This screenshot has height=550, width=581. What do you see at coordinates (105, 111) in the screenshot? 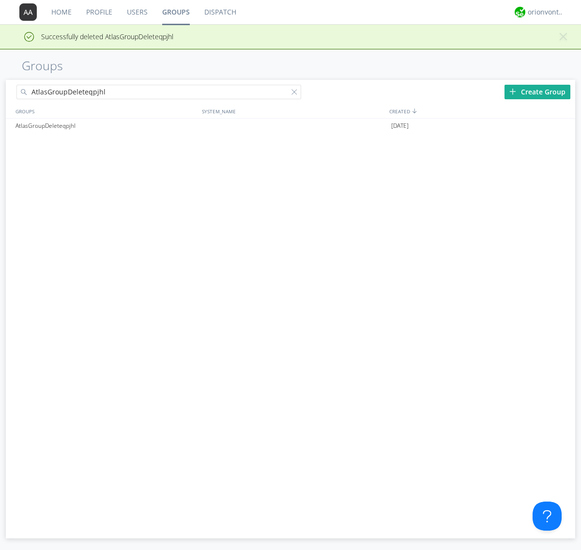
I see `div: GROUPS` at bounding box center [105, 111].